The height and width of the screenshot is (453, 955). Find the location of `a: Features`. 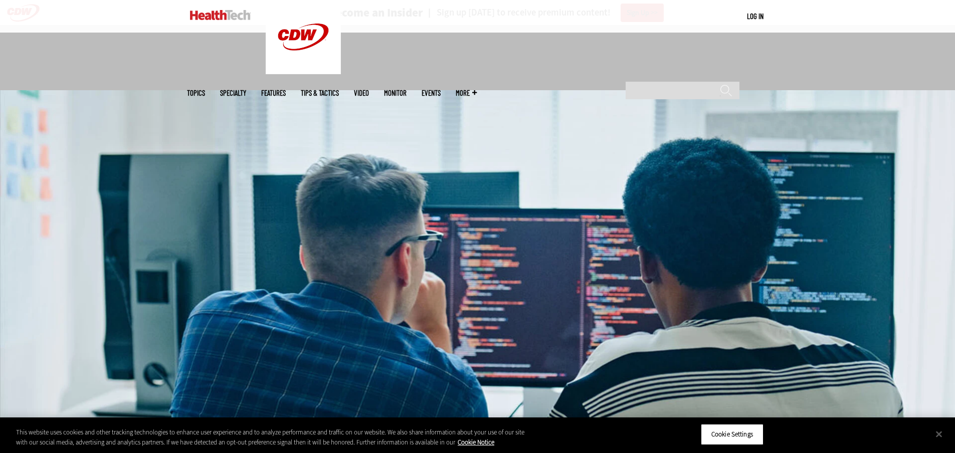

a: Features is located at coordinates (273, 93).